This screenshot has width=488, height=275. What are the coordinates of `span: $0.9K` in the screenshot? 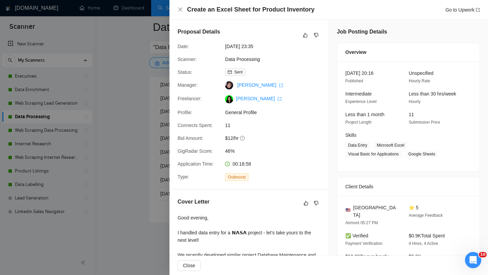 It's located at (415, 257).